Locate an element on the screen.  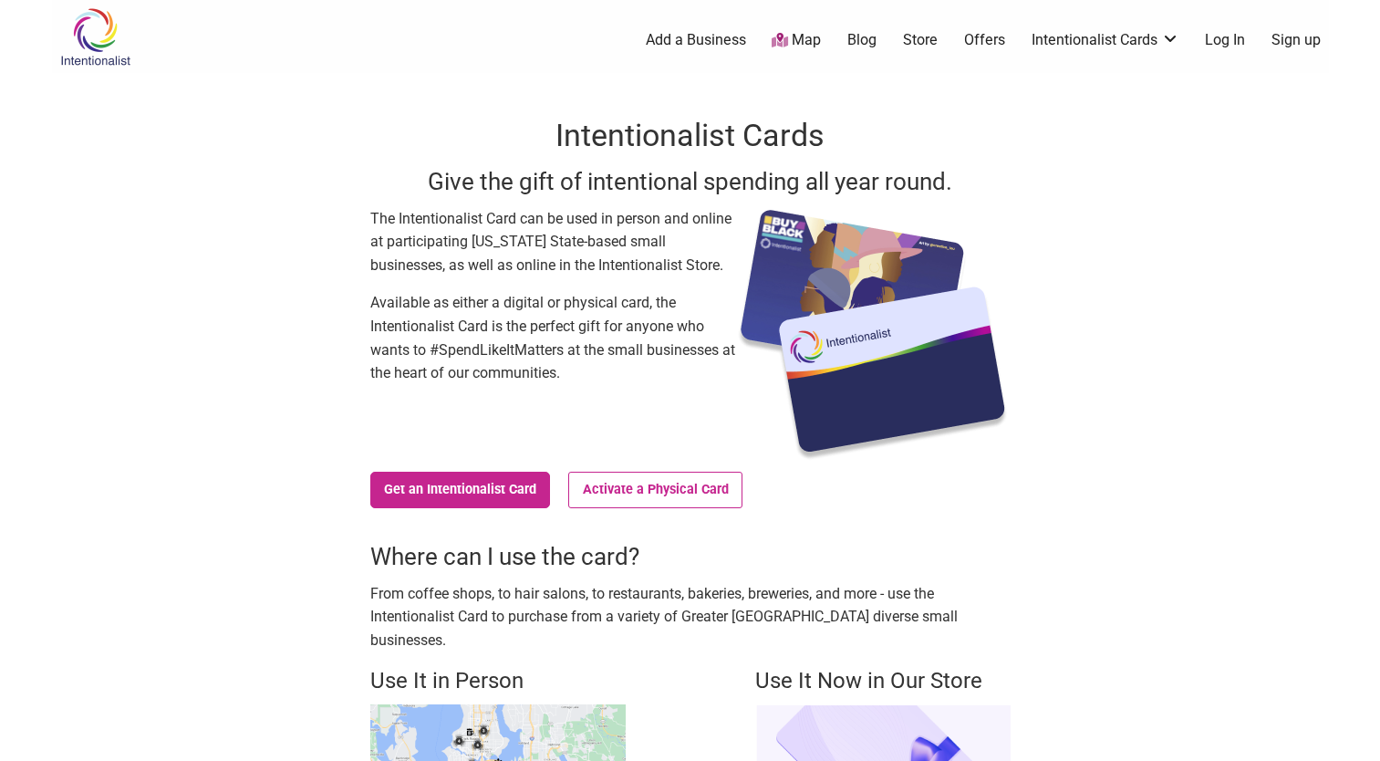
a: Add a Business is located at coordinates (696, 40).